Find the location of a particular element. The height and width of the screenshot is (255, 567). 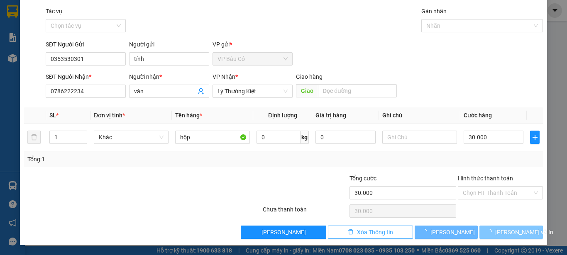

button: plus is located at coordinates (534, 137).